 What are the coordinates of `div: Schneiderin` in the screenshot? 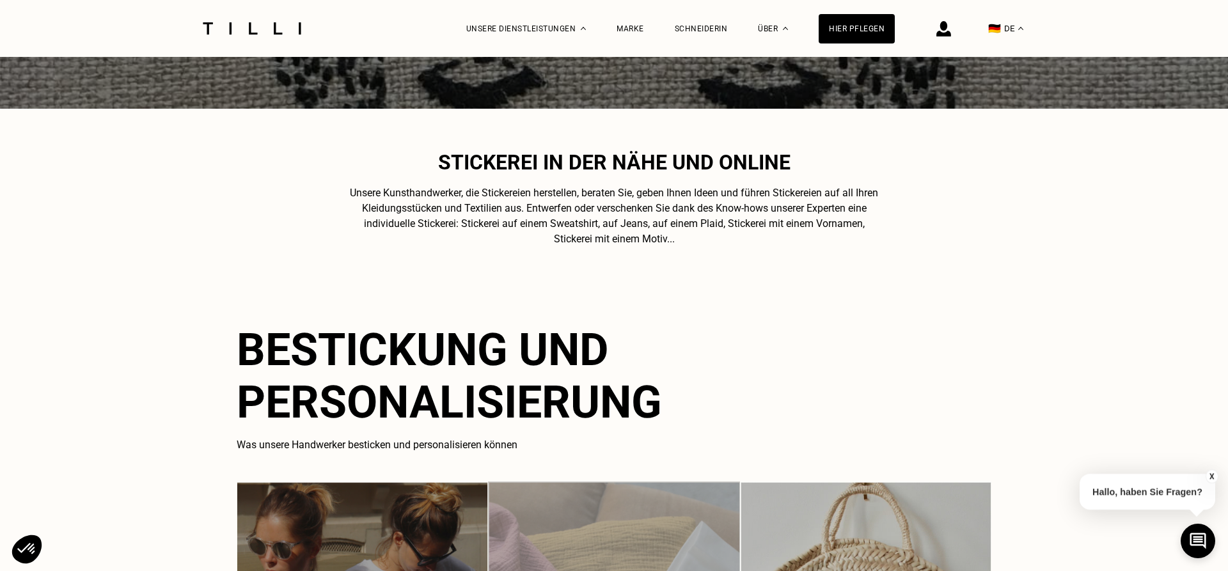 It's located at (701, 29).